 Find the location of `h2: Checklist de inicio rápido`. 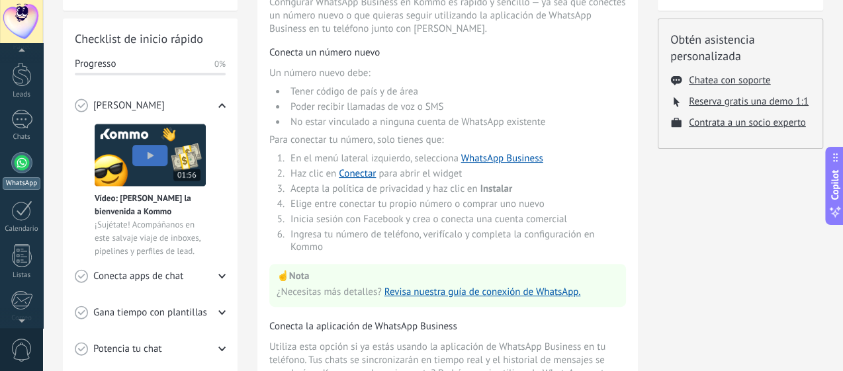

h2: Checklist de inicio rápido is located at coordinates (150, 38).